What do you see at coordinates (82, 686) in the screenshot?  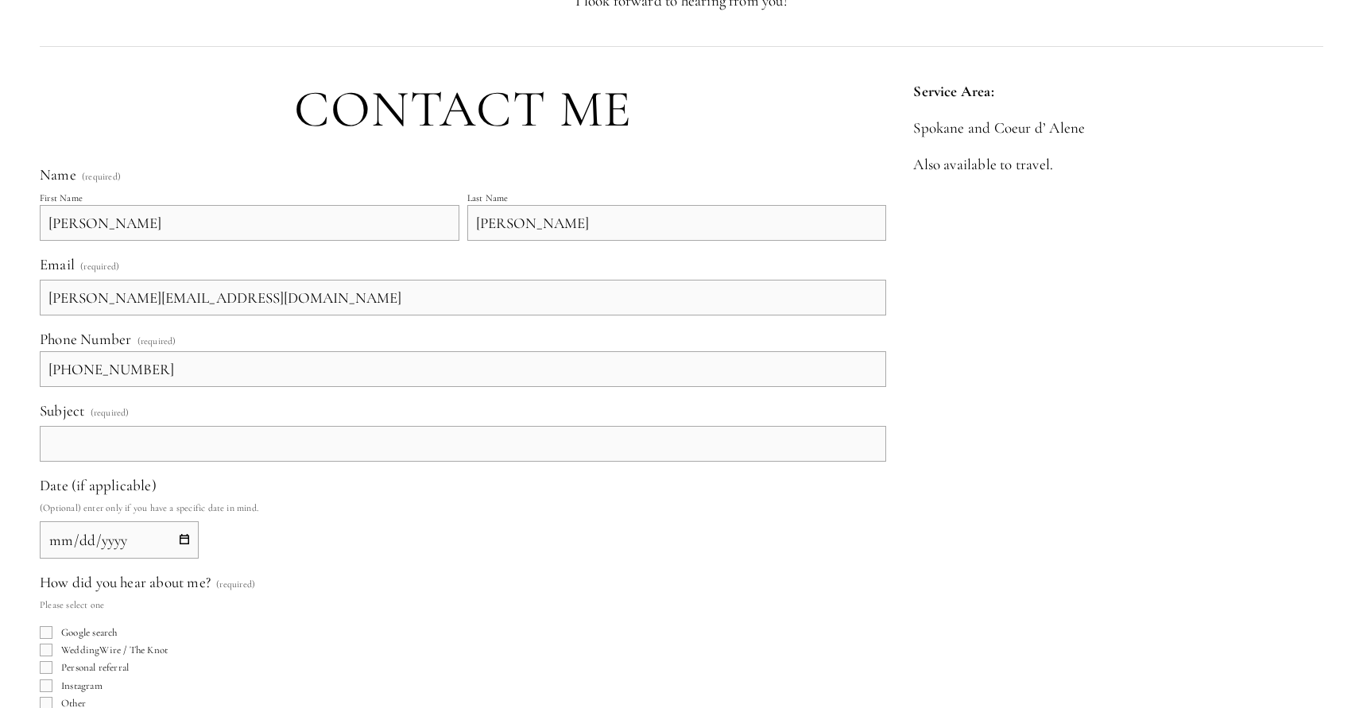 I see `span: Instagram` at bounding box center [82, 686].